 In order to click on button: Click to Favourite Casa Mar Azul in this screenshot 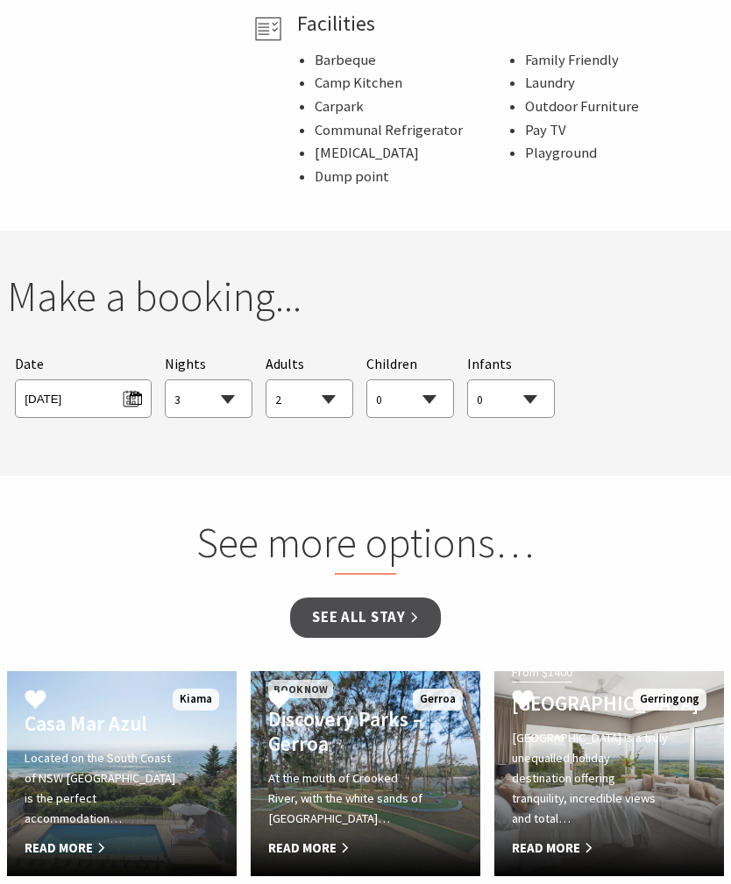, I will do `click(35, 701)`.